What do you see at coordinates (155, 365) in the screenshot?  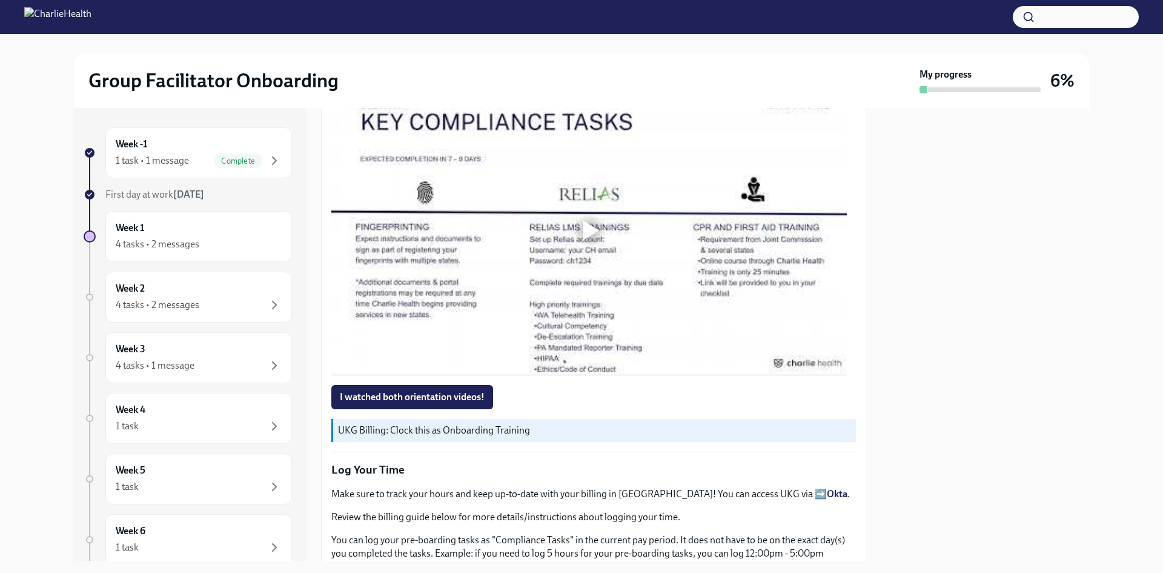 I see `div: 4 tasks • 1 message` at bounding box center [155, 365].